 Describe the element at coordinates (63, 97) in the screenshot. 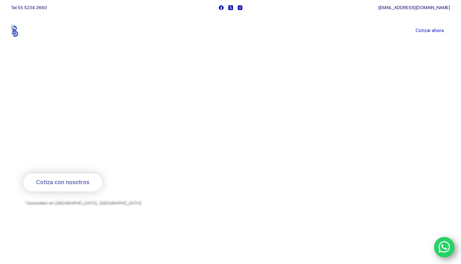

I see `span: Bienvenido a Balerytodo®` at that location.